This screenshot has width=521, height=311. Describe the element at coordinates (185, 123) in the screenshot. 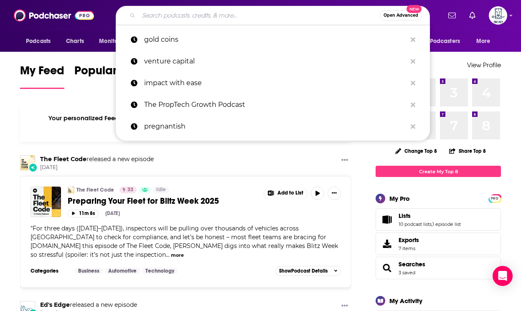

I see `div: Your personalized Feed is curated based on the Podcasts, Creators, Users, and Lists that you Follow.` at that location.